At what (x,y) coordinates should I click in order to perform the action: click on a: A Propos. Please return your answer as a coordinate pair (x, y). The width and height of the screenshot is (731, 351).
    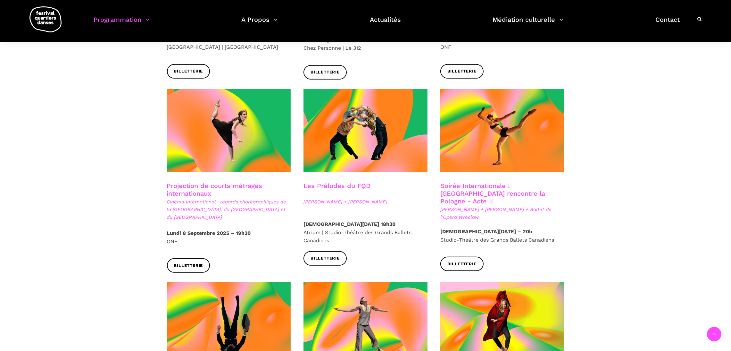
    Looking at the image, I should click on (260, 23).